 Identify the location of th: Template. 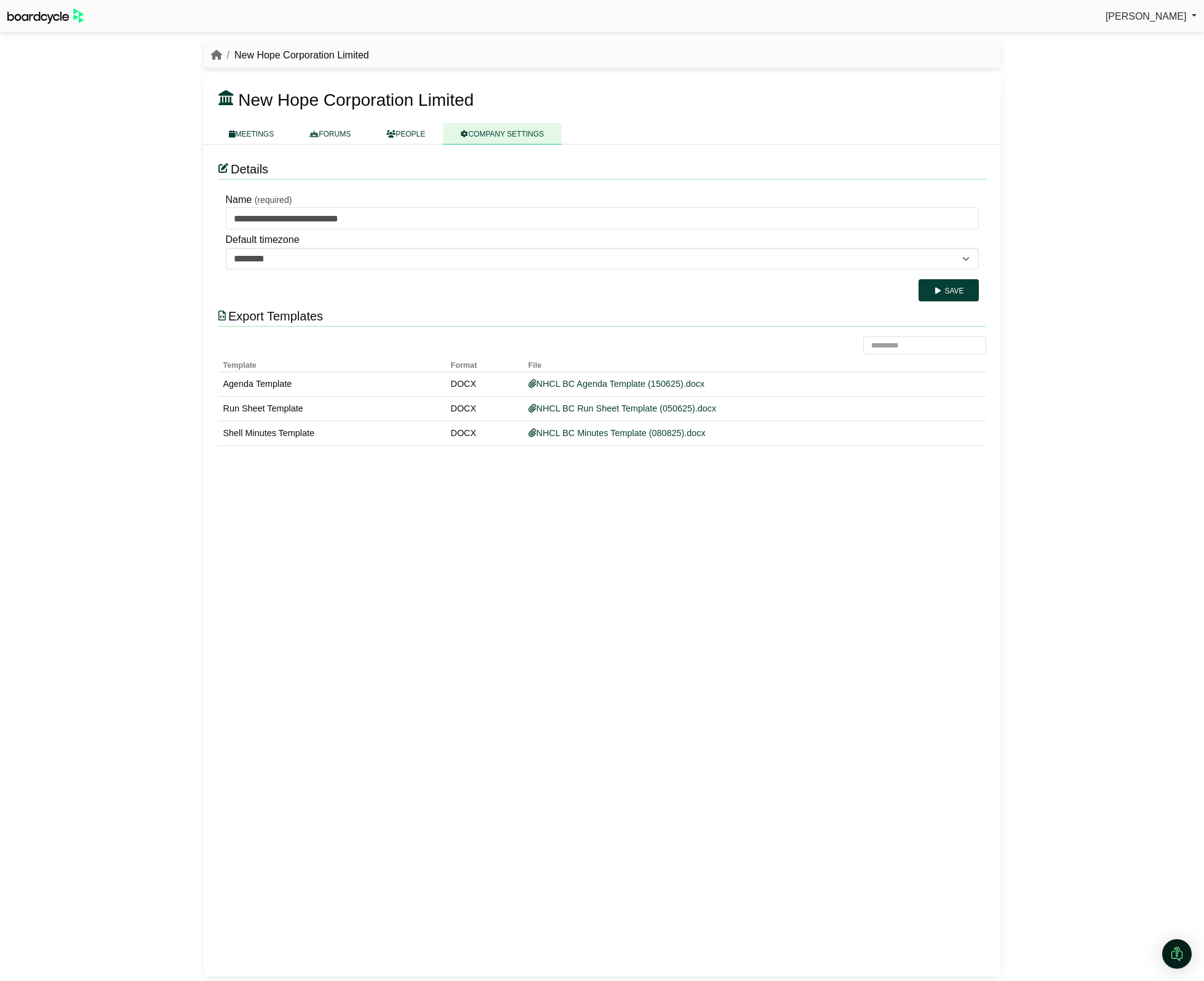
(333, 363).